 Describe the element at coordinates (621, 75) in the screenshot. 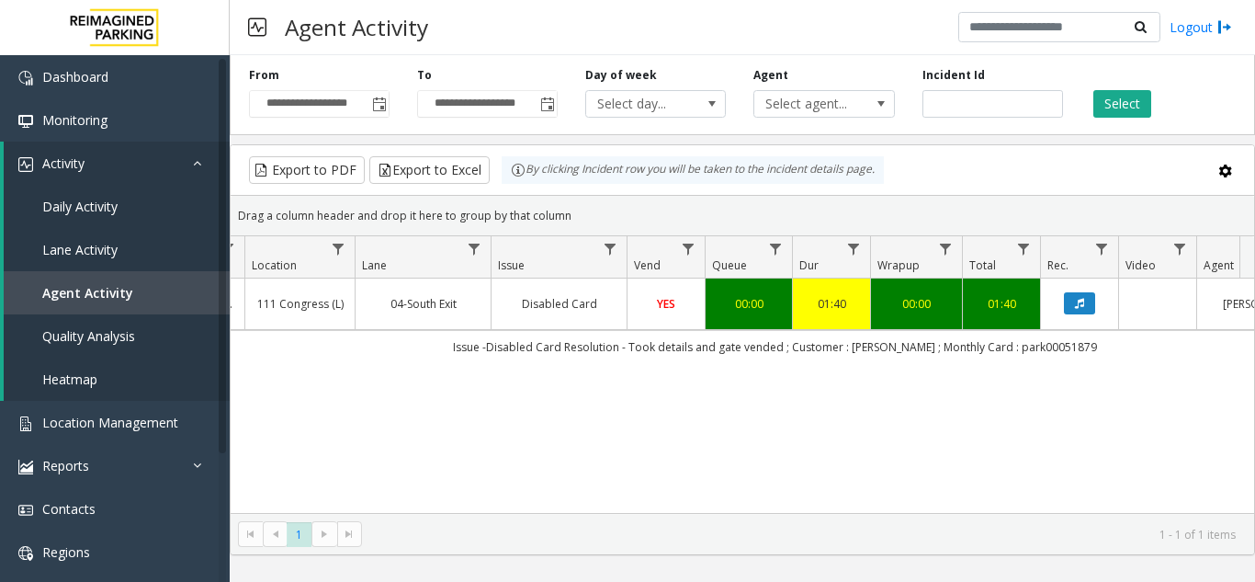

I see `label: Day of week` at that location.